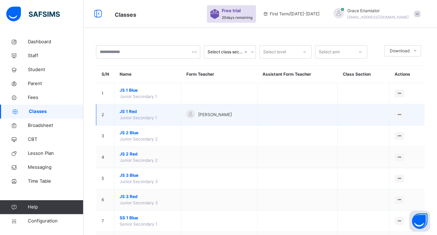 The image size is (437, 235). I want to click on span: Download, so click(400, 51).